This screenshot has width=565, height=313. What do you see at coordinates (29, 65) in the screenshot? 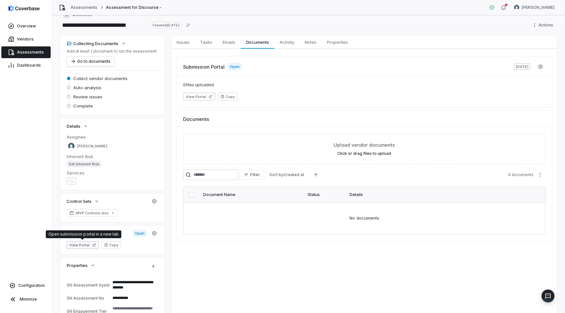
I see `span: Dashboards` at bounding box center [29, 65].